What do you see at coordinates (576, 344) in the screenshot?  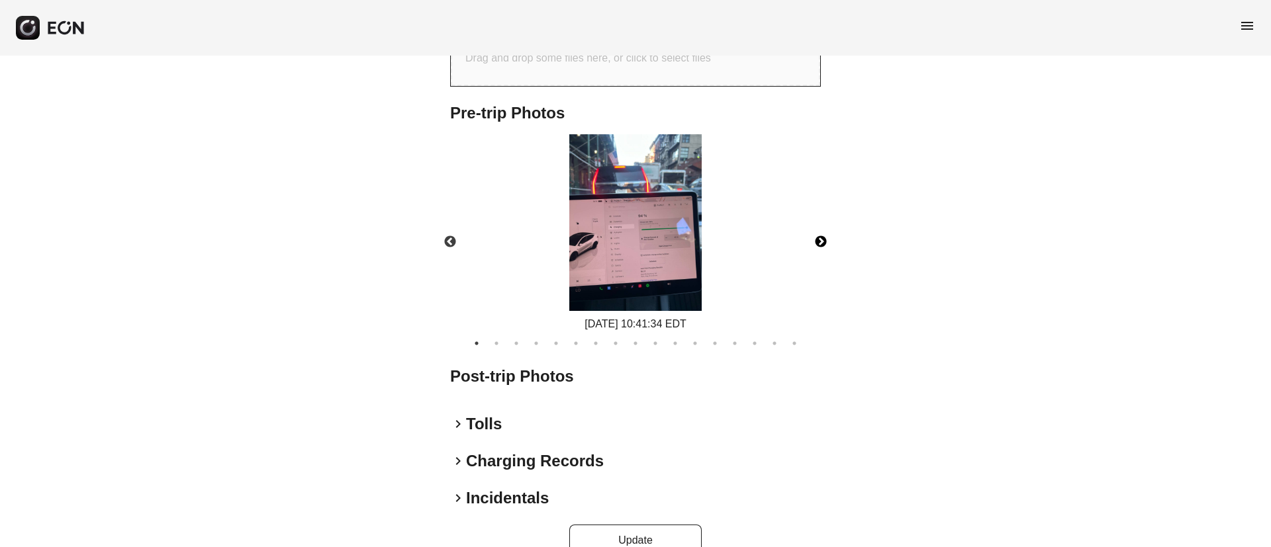 I see `button: 6` at bounding box center [576, 344].